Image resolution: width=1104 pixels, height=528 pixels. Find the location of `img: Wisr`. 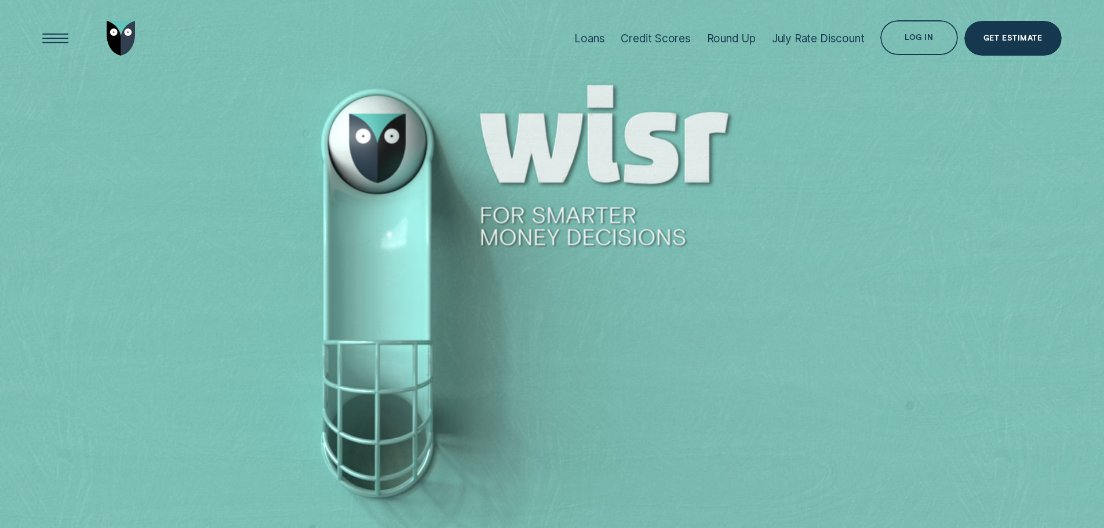

img: Wisr is located at coordinates (121, 38).